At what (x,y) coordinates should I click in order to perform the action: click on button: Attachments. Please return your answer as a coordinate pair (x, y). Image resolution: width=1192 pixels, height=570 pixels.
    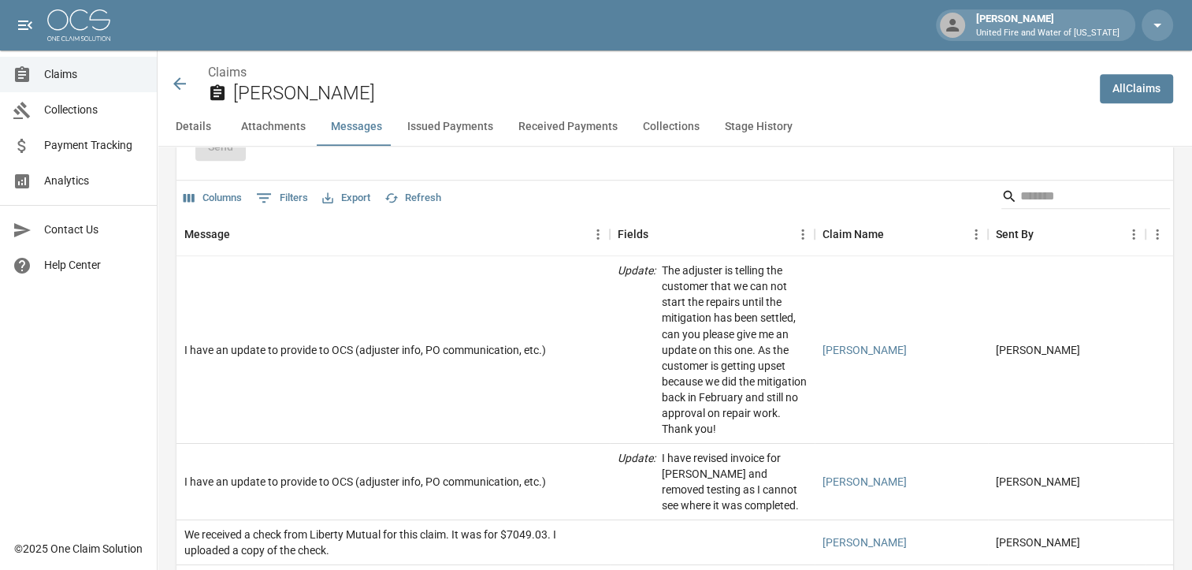
    Looking at the image, I should click on (273, 127).